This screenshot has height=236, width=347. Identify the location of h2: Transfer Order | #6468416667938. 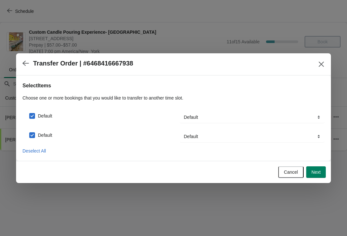
(83, 63).